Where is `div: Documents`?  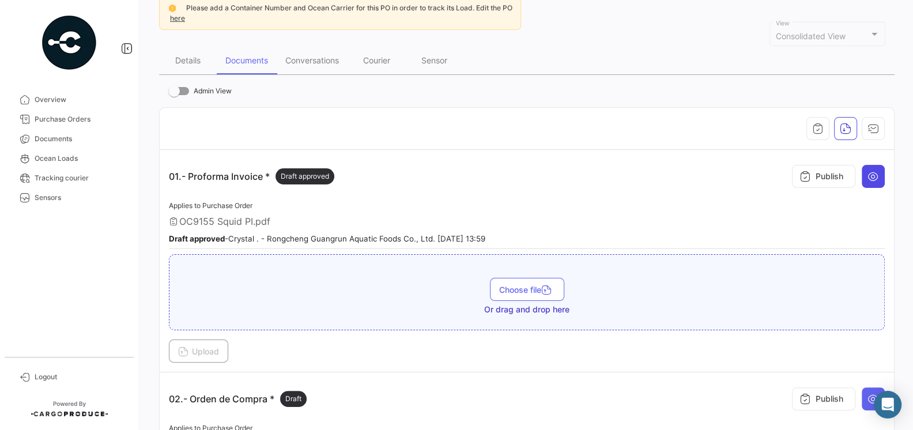
div: Documents is located at coordinates (247, 60).